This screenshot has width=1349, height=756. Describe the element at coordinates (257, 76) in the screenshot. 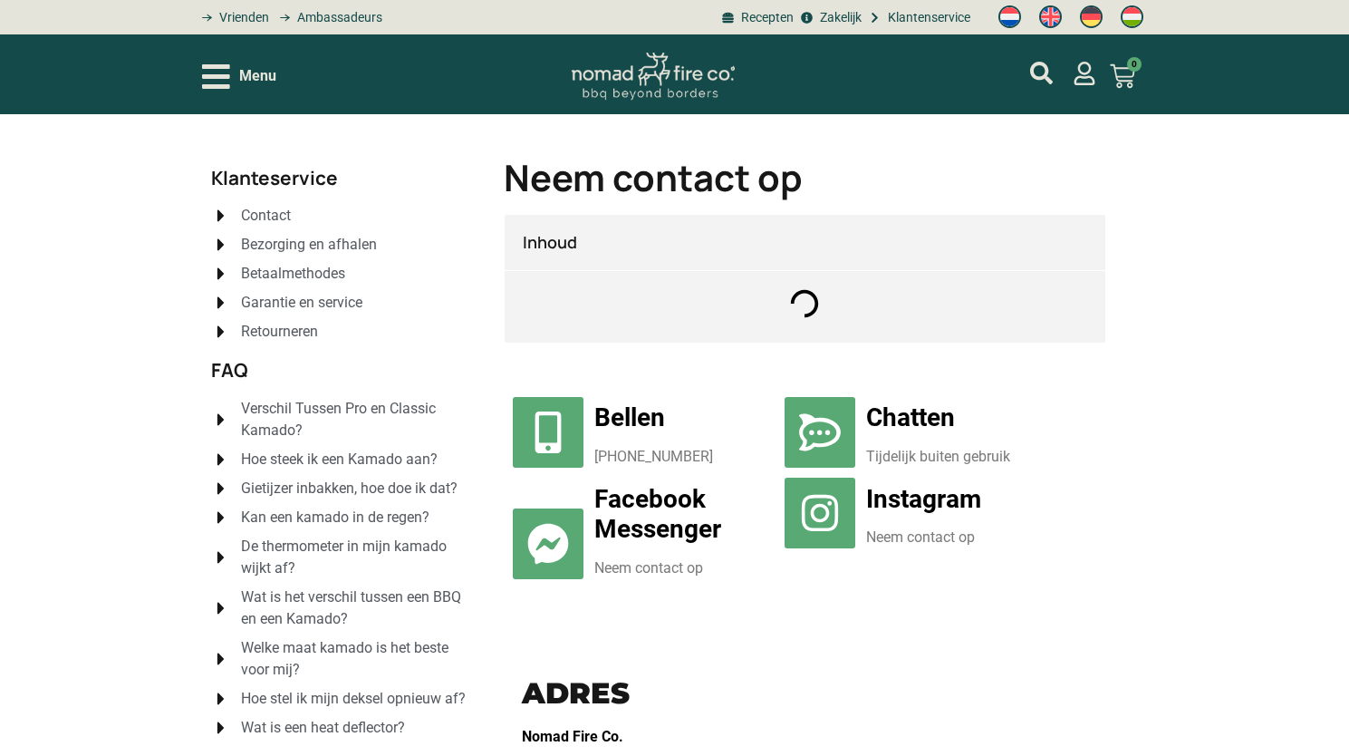

I see `span: Menu` at that location.